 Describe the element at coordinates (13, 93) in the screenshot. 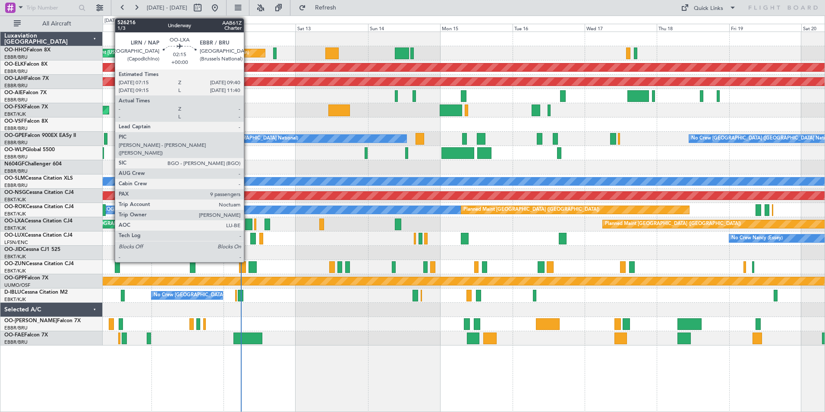

I see `span: OO-AIE` at that location.